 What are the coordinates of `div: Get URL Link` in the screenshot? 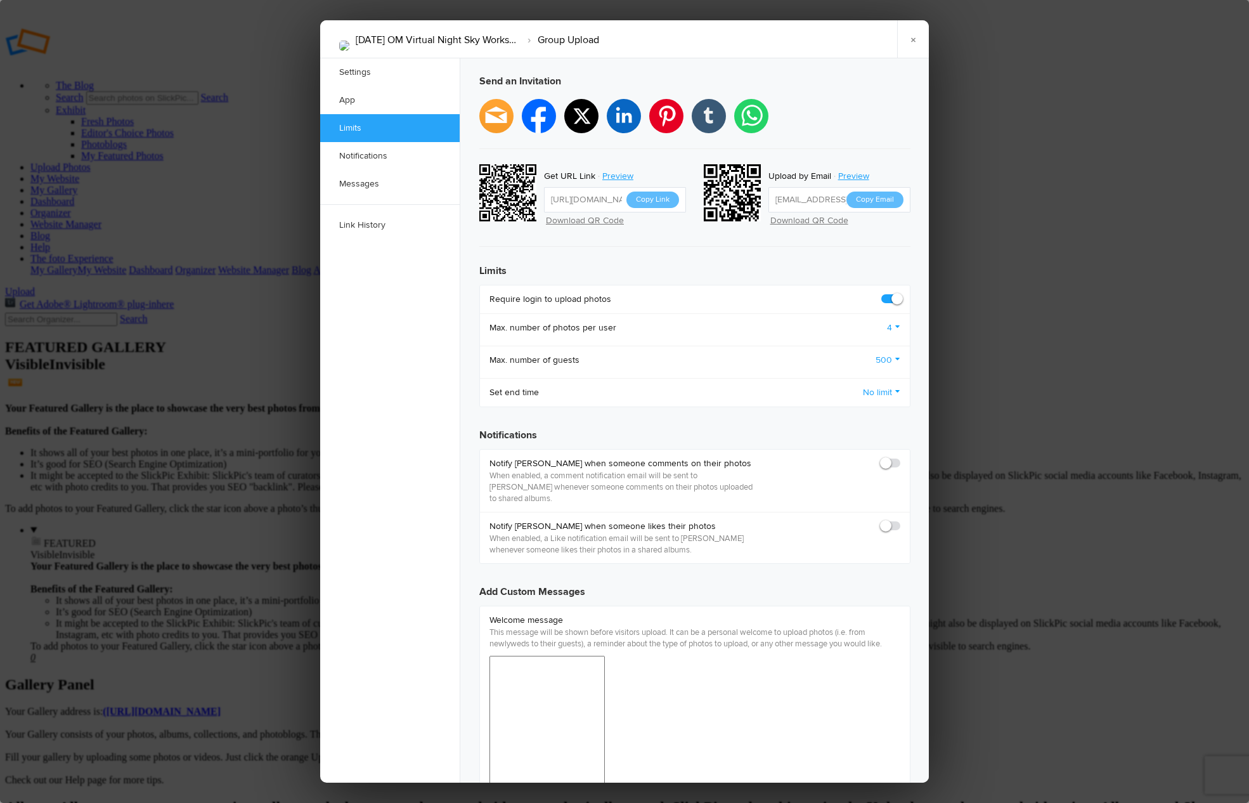 It's located at (569, 176).